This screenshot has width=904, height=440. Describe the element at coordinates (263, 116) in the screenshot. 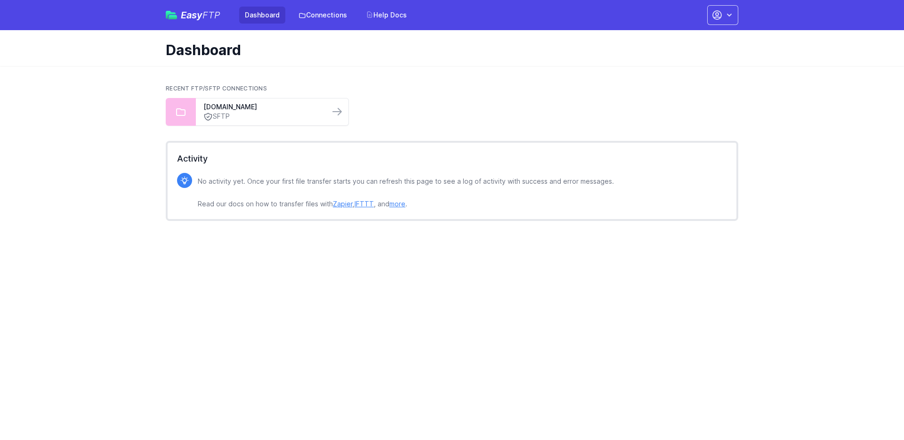

I see `a: SFTP` at that location.